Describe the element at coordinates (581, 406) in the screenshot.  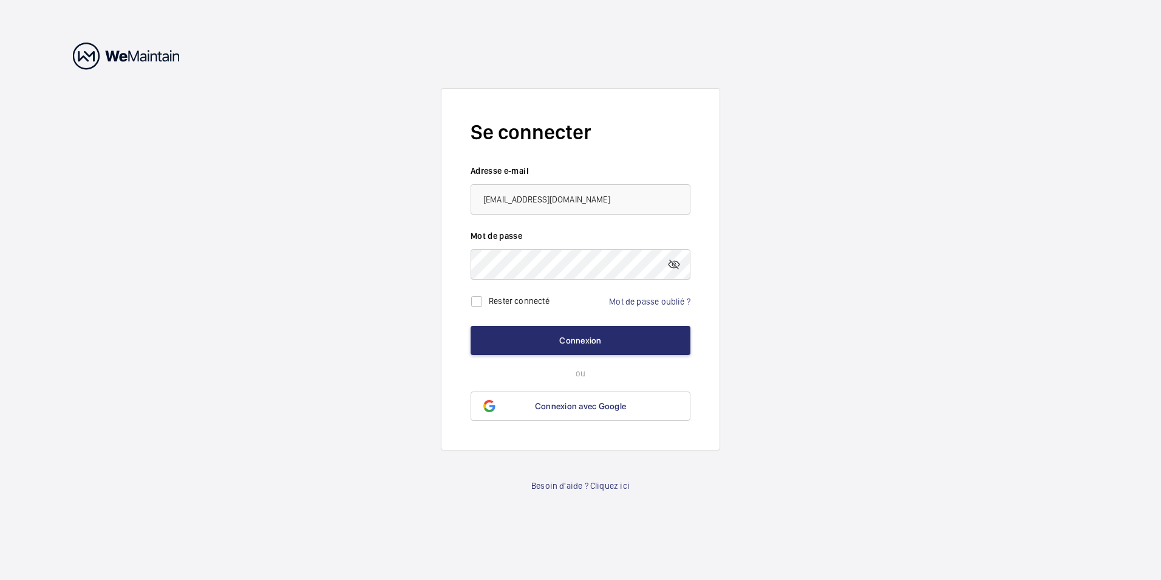
I see `span: Connexion avec Google` at that location.